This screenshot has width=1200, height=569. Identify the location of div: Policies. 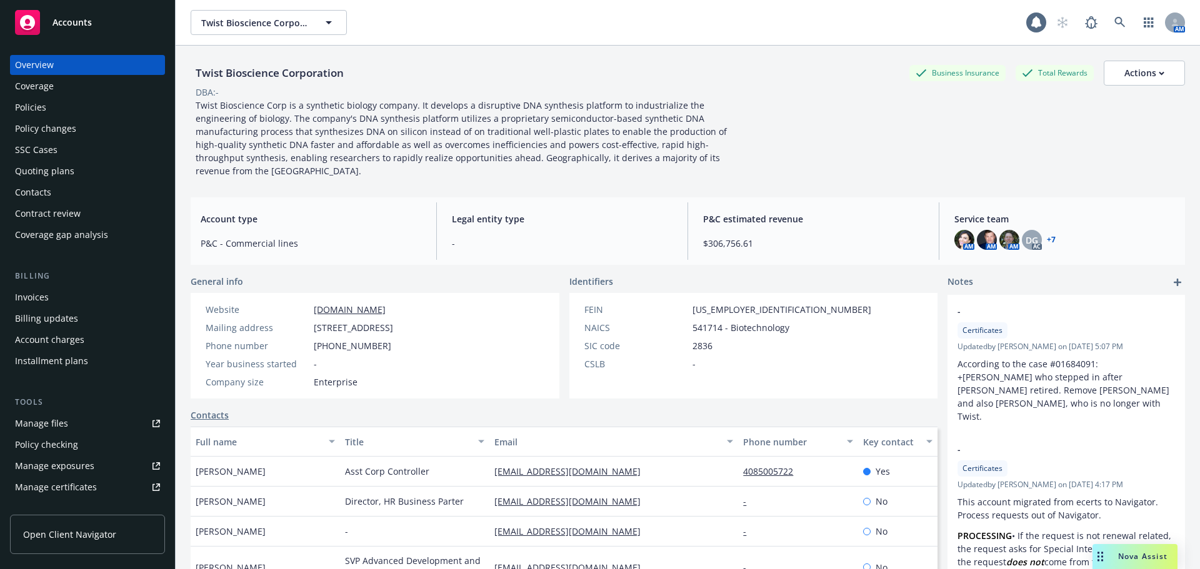
(31, 107).